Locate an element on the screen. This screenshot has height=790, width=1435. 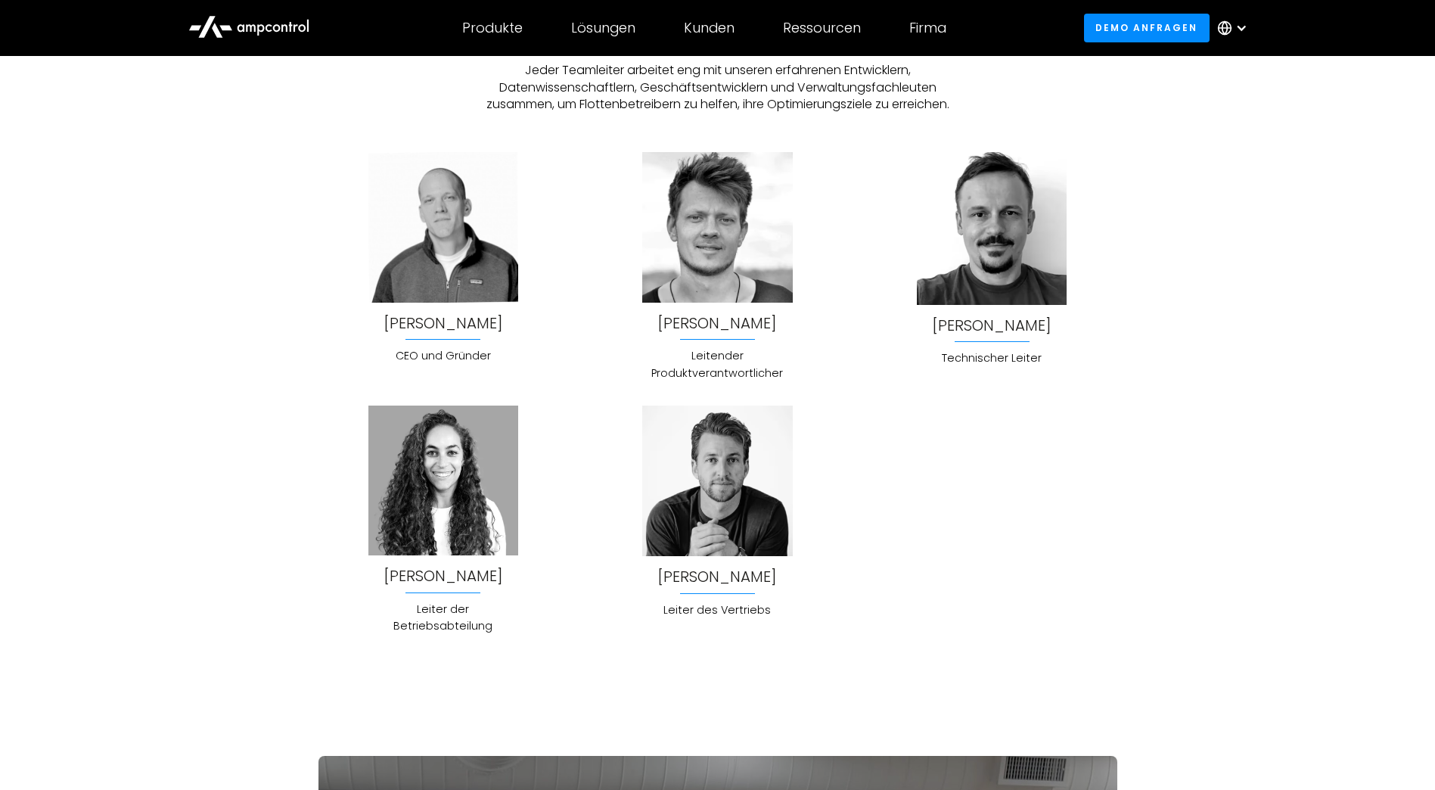
div: Firma is located at coordinates (927, 28).